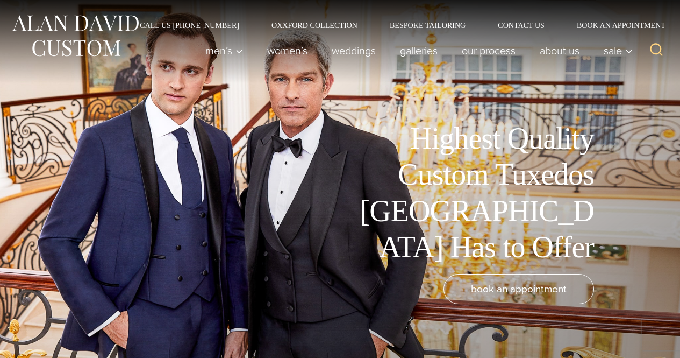  What do you see at coordinates (224, 51) in the screenshot?
I see `span: Men’s` at bounding box center [224, 51].